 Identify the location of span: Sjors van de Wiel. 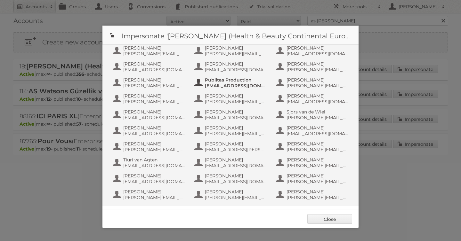
(317, 112).